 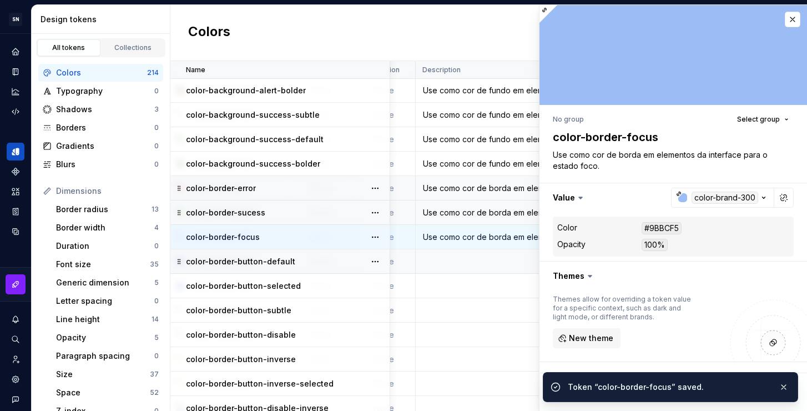 I want to click on a: Space52, so click(x=107, y=393).